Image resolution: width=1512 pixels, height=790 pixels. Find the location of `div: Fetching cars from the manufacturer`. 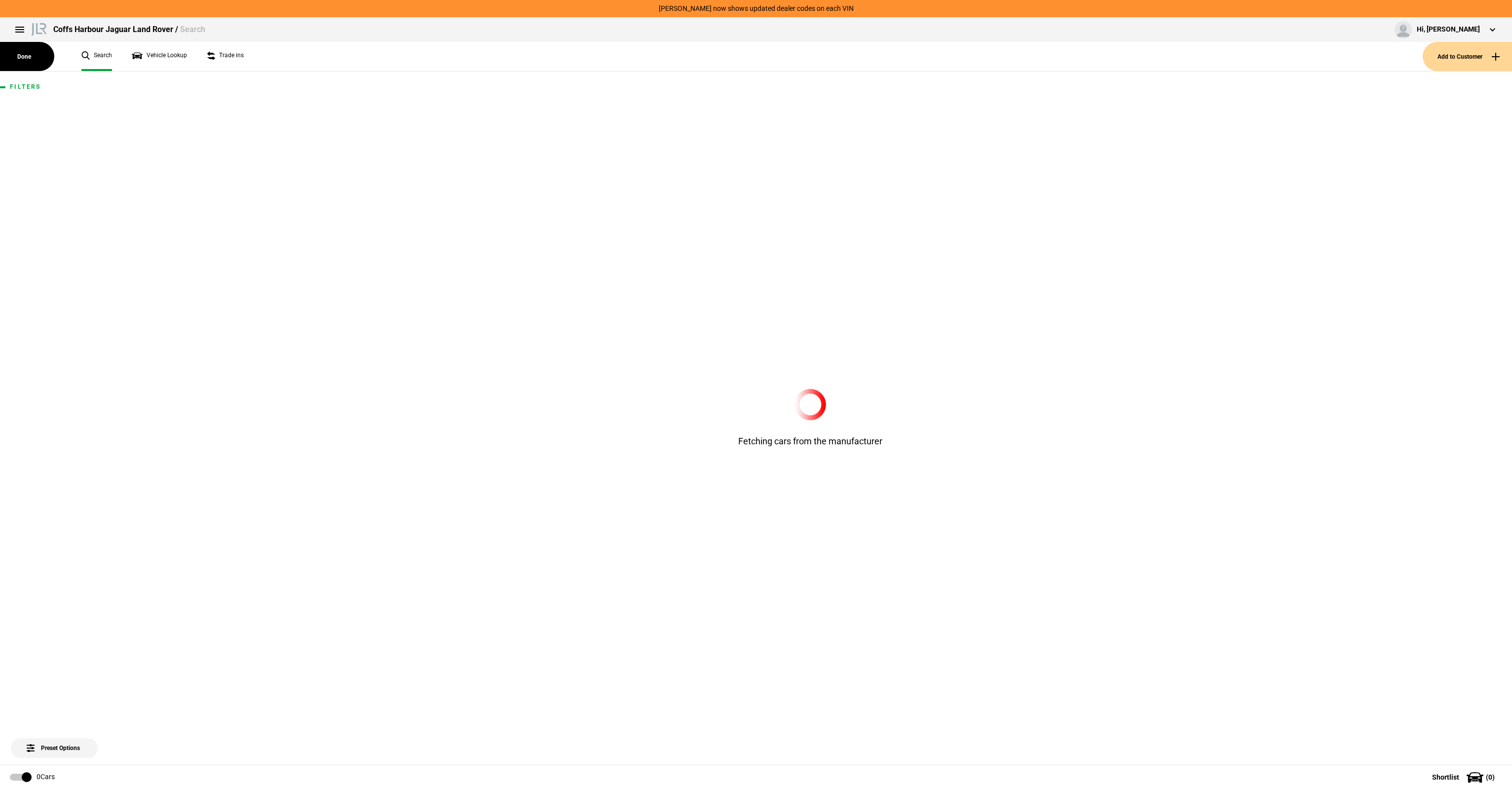

div: Fetching cars from the manufacturer is located at coordinates (810, 418).